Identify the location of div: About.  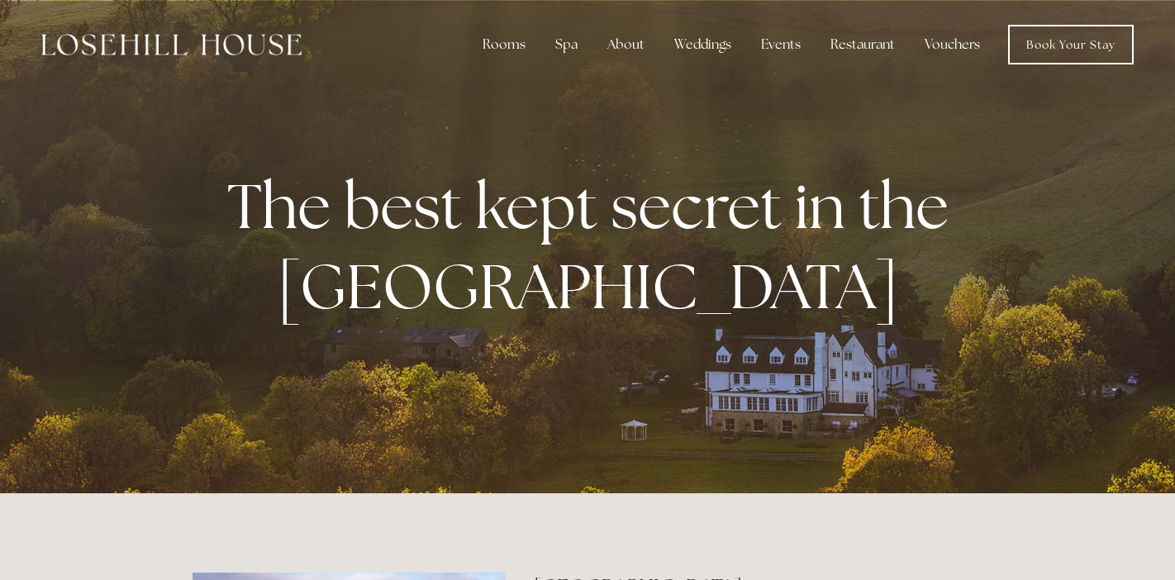
(625, 45).